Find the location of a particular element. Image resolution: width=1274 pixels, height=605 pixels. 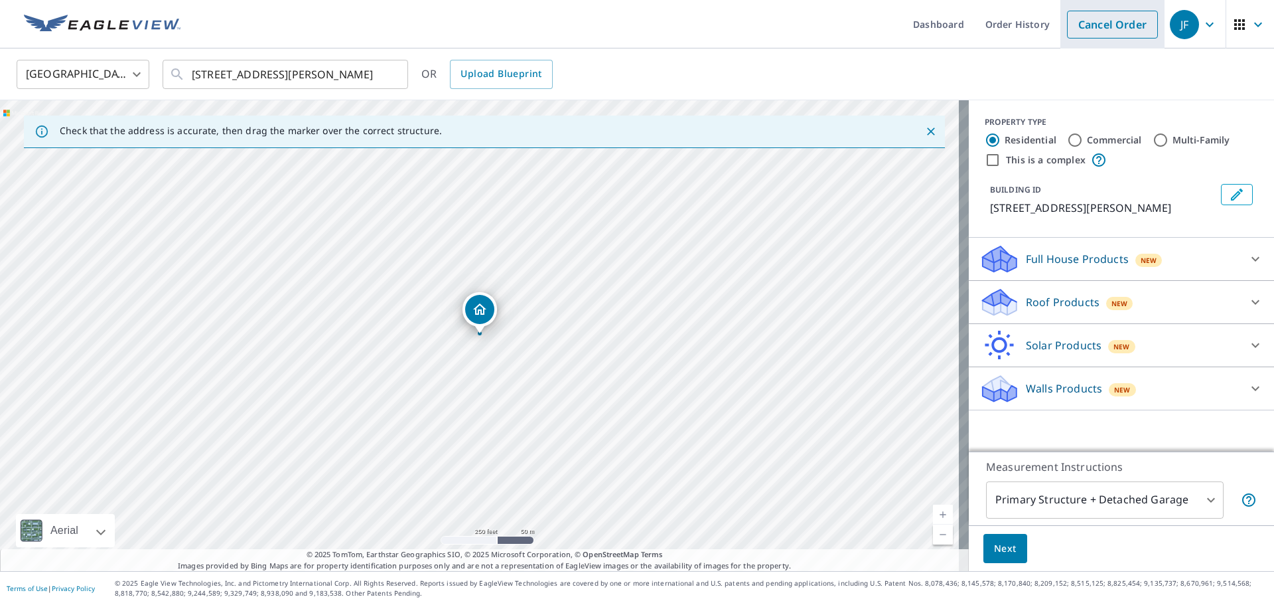

div: Solar ProductsNew is located at coordinates (1122, 345).